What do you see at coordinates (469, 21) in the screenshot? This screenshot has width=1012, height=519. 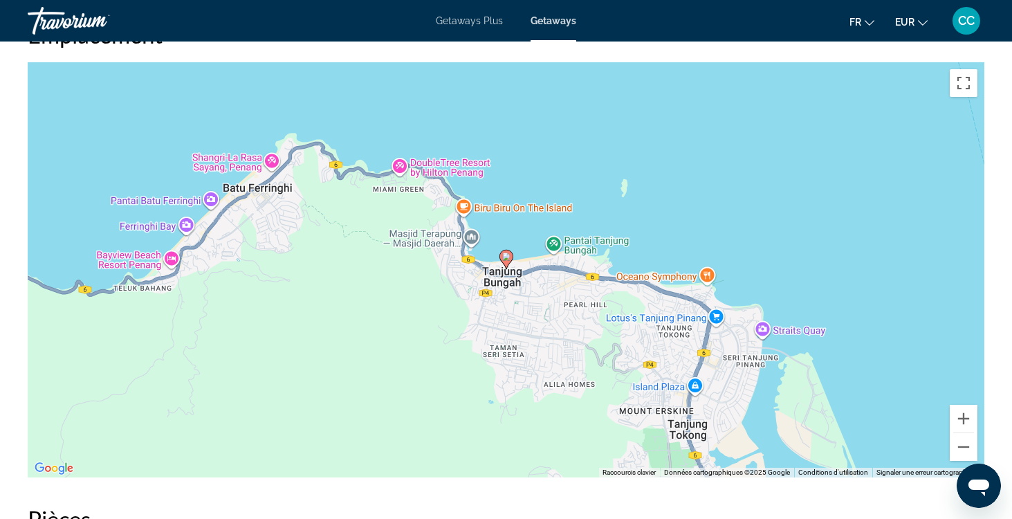 I see `a: Getaways Plus` at bounding box center [469, 21].